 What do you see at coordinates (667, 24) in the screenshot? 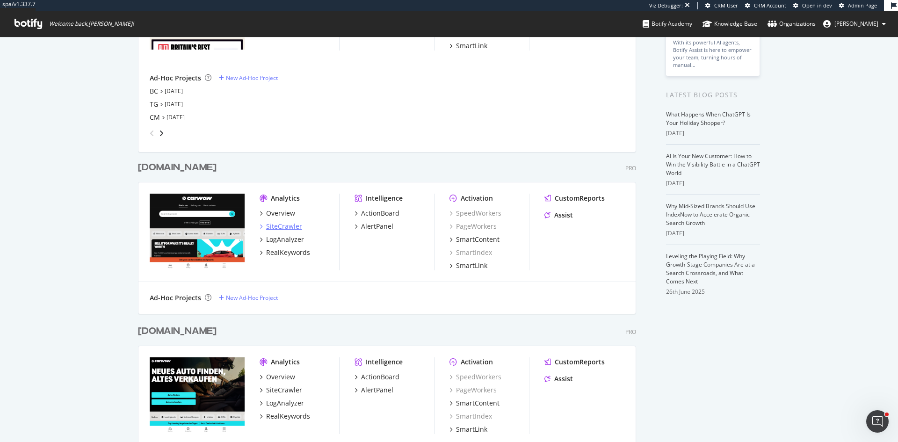
I see `a: Botify Academy` at bounding box center [667, 24].